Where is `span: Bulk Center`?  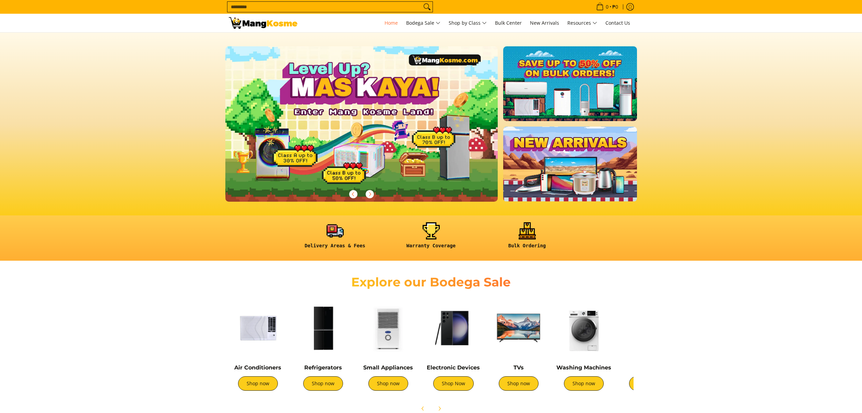
span: Bulk Center is located at coordinates (509, 23).